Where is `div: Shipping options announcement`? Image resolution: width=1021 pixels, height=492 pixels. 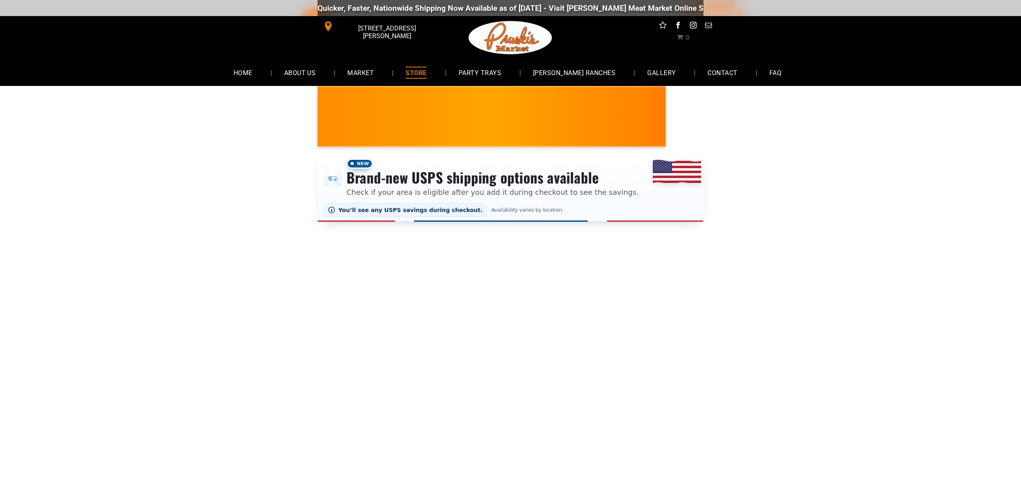
div: Shipping options announcement is located at coordinates (510, 188).